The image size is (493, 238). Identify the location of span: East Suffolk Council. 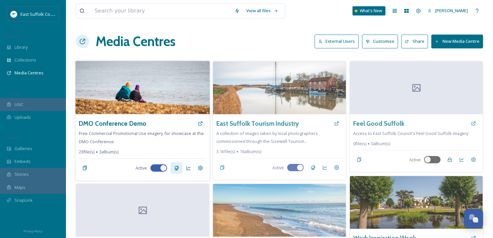
(40, 14).